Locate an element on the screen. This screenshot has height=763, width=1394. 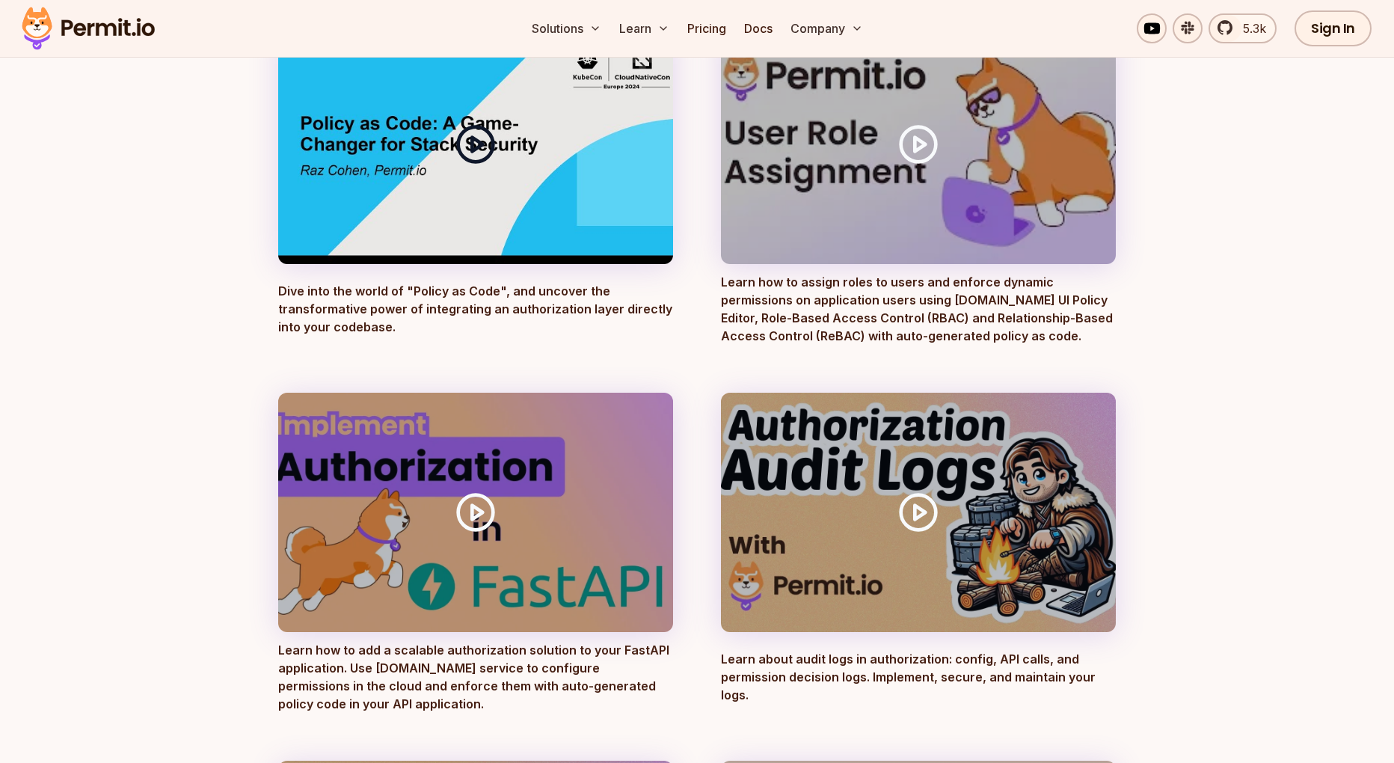
p: Dive into the world of "Policy as Code", and uncover the transformative power of integrating an a... is located at coordinates (476, 313).